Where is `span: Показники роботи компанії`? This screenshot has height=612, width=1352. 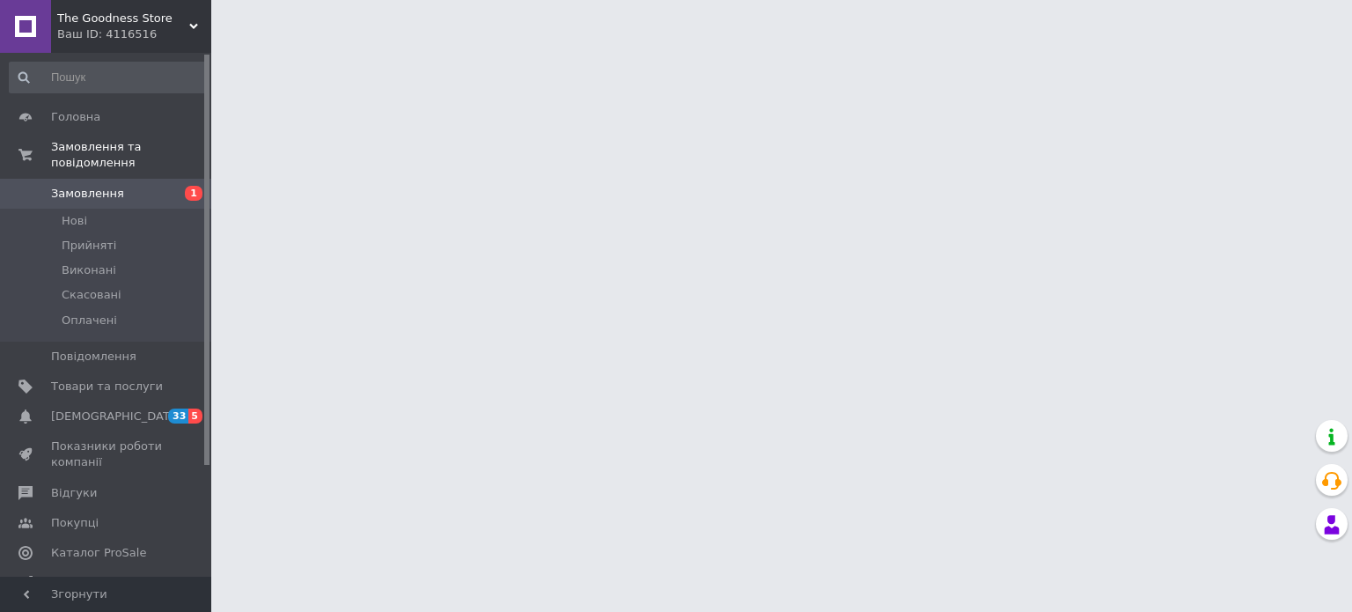
span: Показники роботи компанії is located at coordinates (107, 454).